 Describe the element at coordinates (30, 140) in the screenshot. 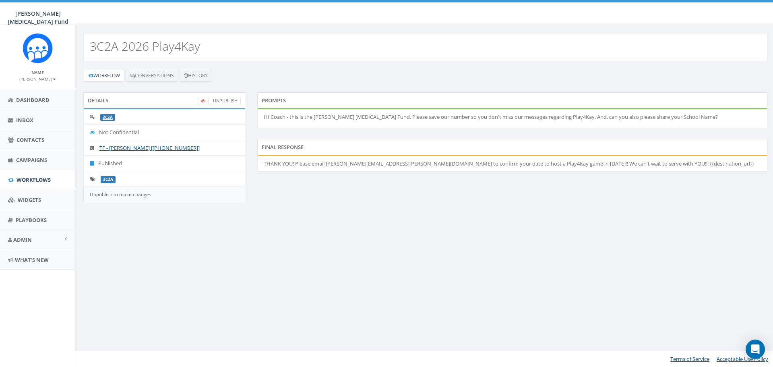

I see `span: Contacts` at that location.